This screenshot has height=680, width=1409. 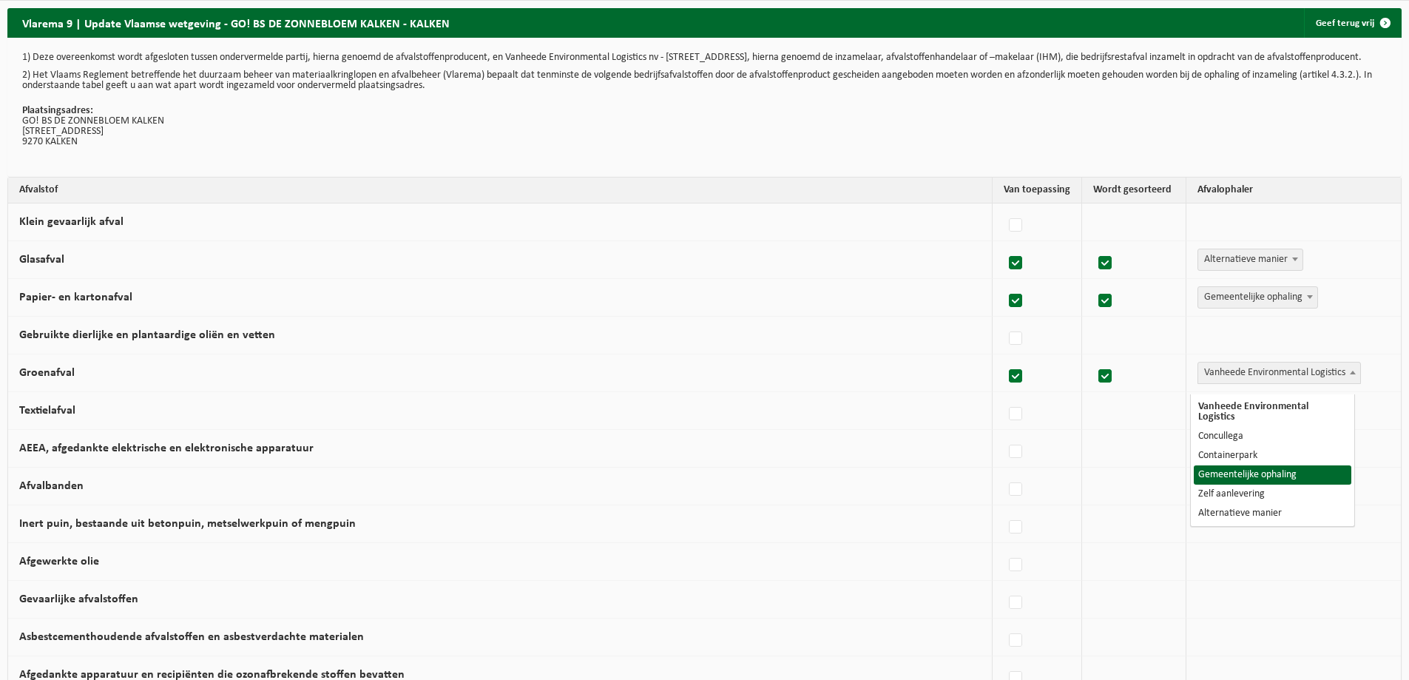 I want to click on span: Vanheede Environmental Logistics, so click(x=1279, y=373).